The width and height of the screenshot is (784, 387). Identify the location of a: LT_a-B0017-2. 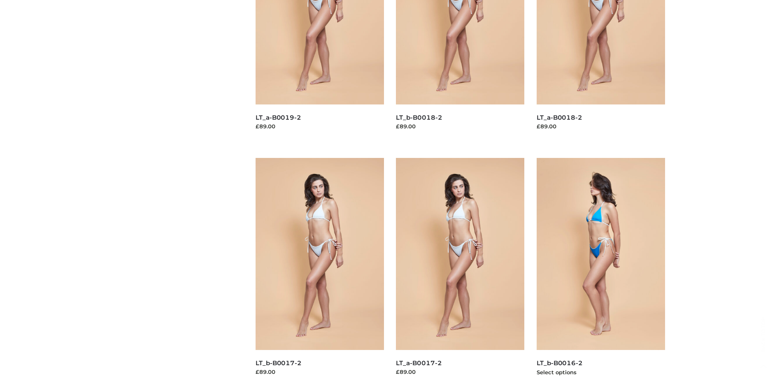
(418, 363).